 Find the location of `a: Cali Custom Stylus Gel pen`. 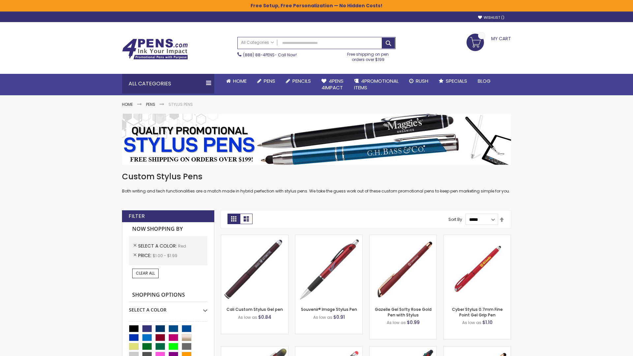

a: Cali Custom Stylus Gel pen is located at coordinates (254, 309).